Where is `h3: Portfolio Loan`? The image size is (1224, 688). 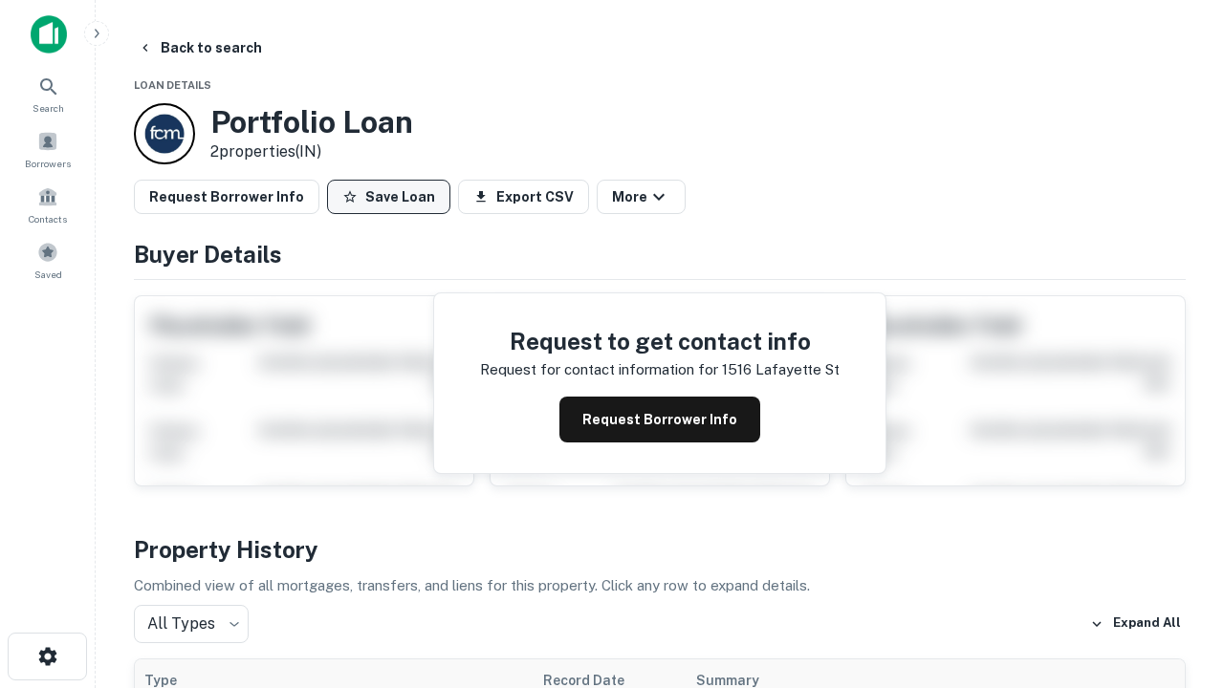
h3: Portfolio Loan is located at coordinates (312, 122).